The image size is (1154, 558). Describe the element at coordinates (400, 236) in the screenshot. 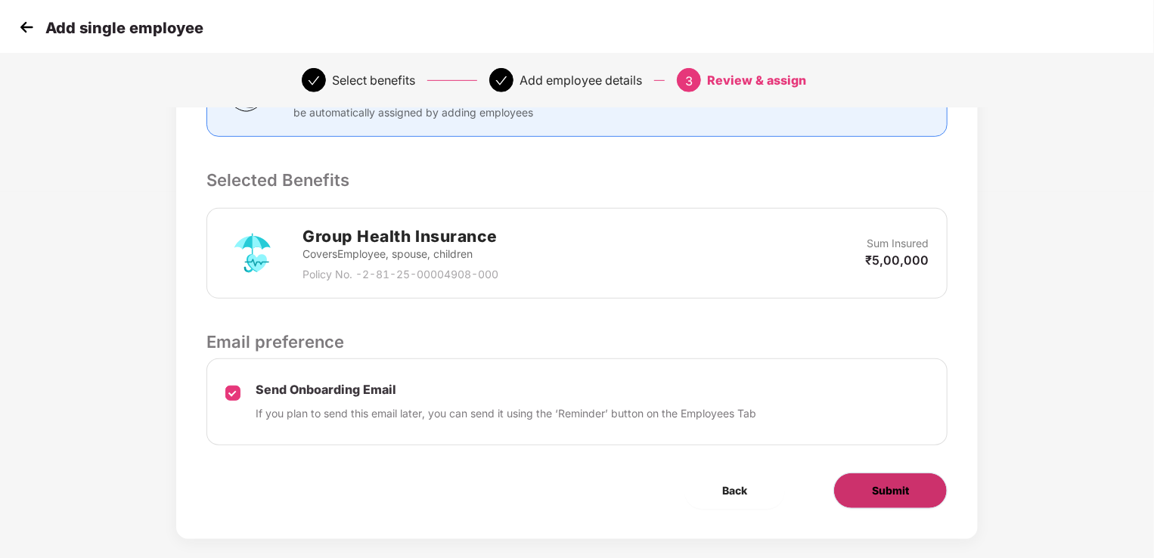

I see `h2: Group Health Insurance` at that location.